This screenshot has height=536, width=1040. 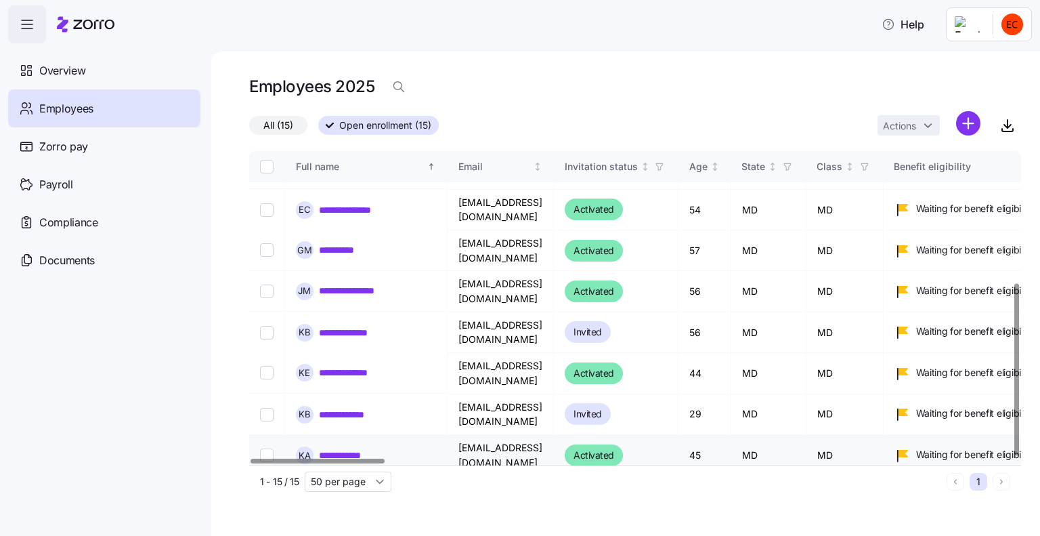 What do you see at coordinates (305, 372) in the screenshot?
I see `span: K E` at bounding box center [305, 372].